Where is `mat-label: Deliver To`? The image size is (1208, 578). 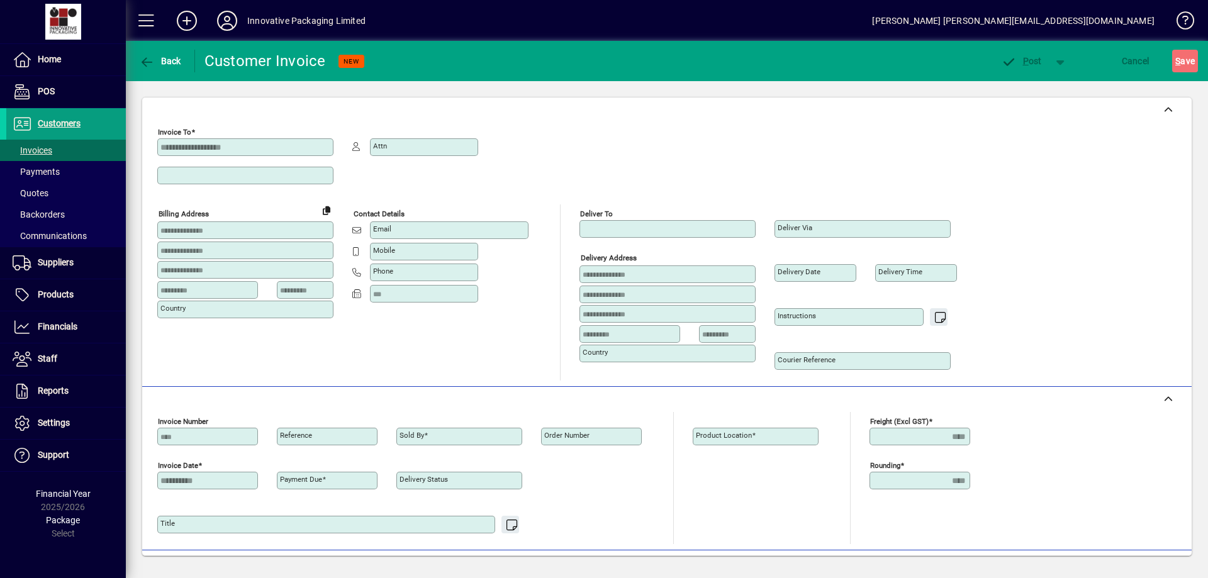
mat-label: Deliver To is located at coordinates (596, 214).